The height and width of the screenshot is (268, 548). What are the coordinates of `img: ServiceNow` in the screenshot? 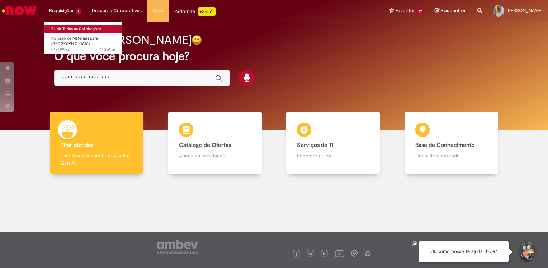 It's located at (19, 11).